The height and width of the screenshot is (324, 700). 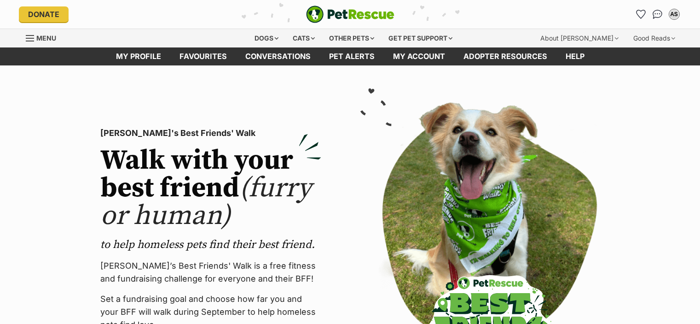 I want to click on div: Cats, so click(x=304, y=38).